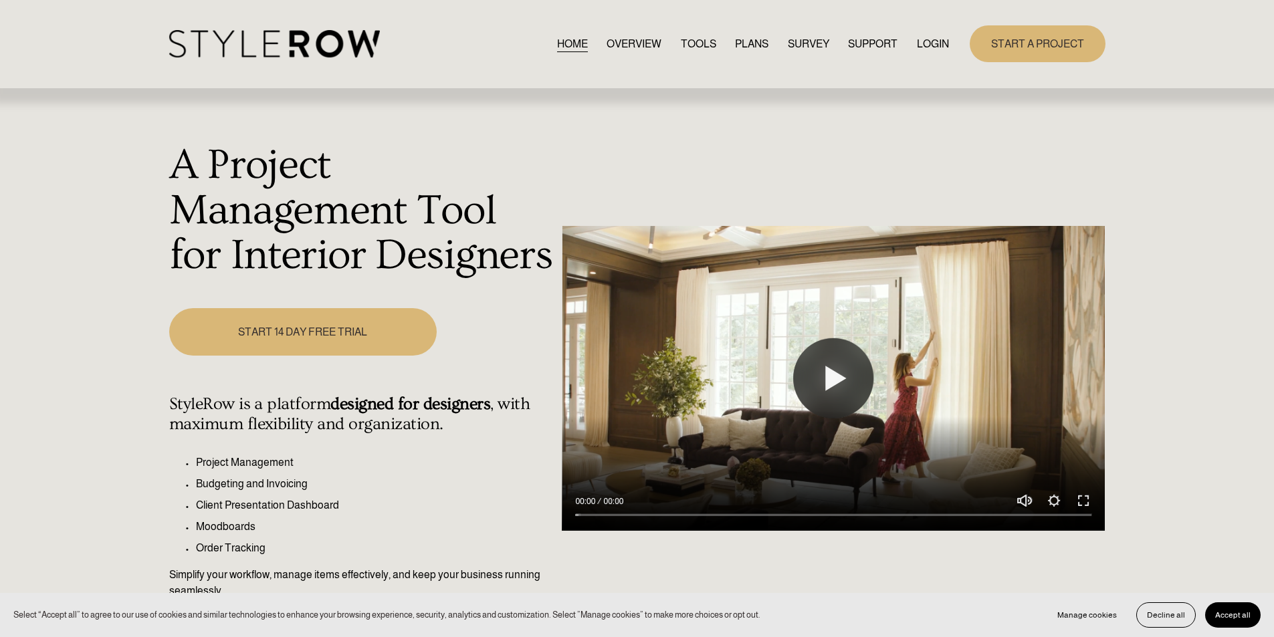  What do you see at coordinates (1165, 615) in the screenshot?
I see `span: Decline all` at bounding box center [1165, 615].